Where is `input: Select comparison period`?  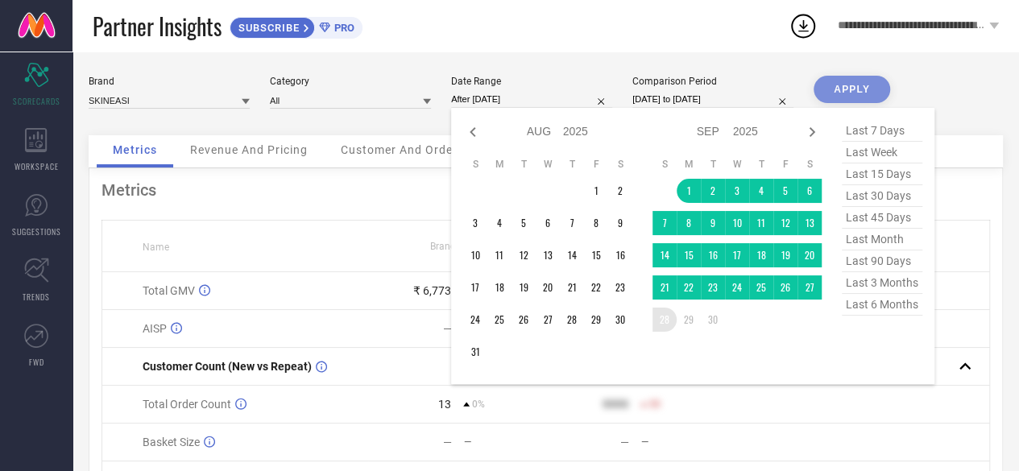 input: Select comparison period is located at coordinates (713, 99).